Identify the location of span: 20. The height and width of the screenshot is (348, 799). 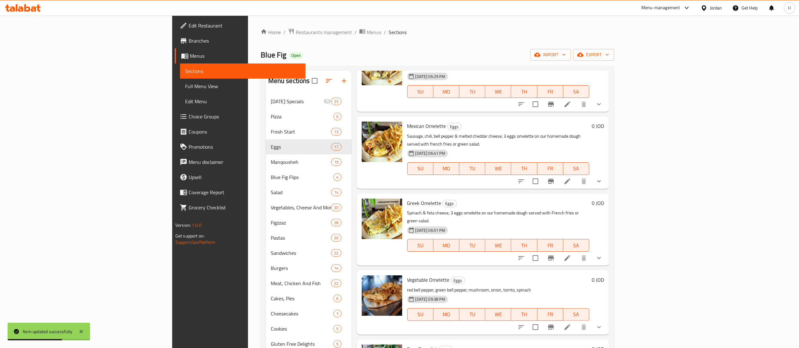
(336, 238).